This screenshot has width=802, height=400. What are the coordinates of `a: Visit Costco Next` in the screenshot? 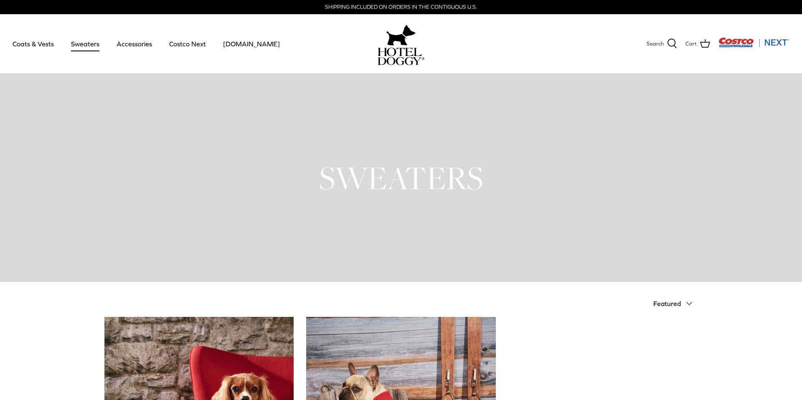 It's located at (754, 46).